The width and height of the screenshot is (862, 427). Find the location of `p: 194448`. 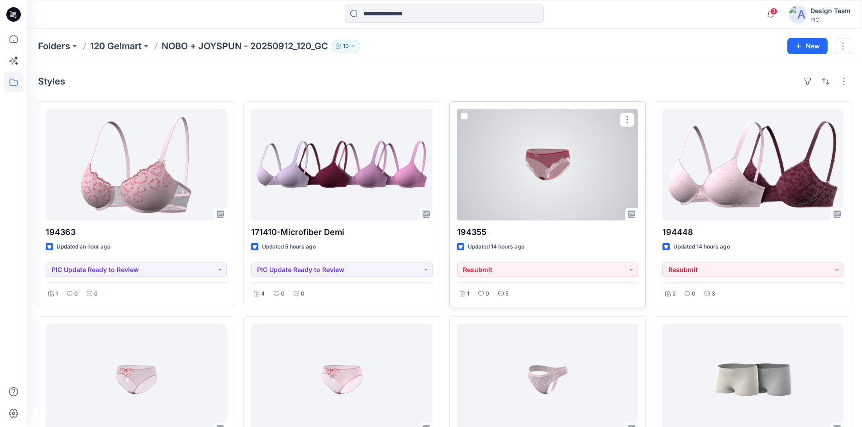

p: 194448 is located at coordinates (753, 233).